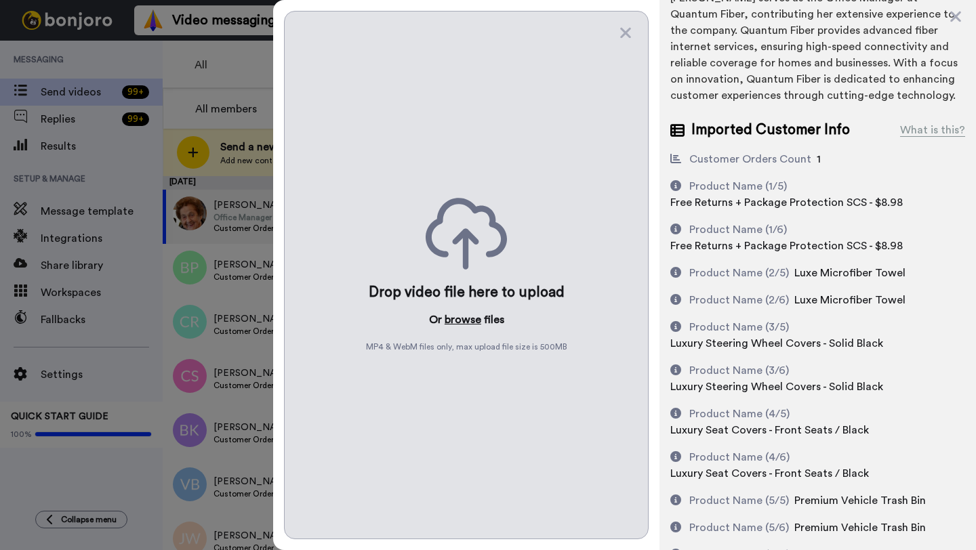 The width and height of the screenshot is (976, 550). Describe the element at coordinates (466, 320) in the screenshot. I see `p: Or files` at that location.